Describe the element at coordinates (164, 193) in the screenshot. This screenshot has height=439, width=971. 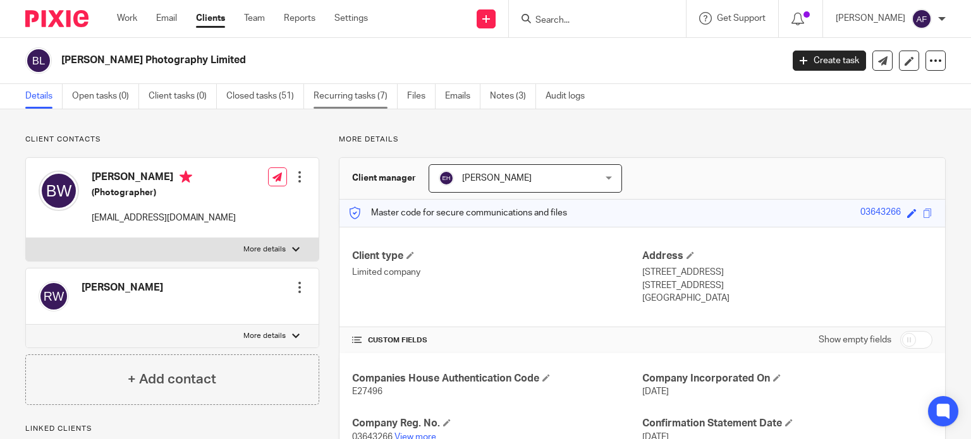
I see `h5: (Photographer)` at that location.